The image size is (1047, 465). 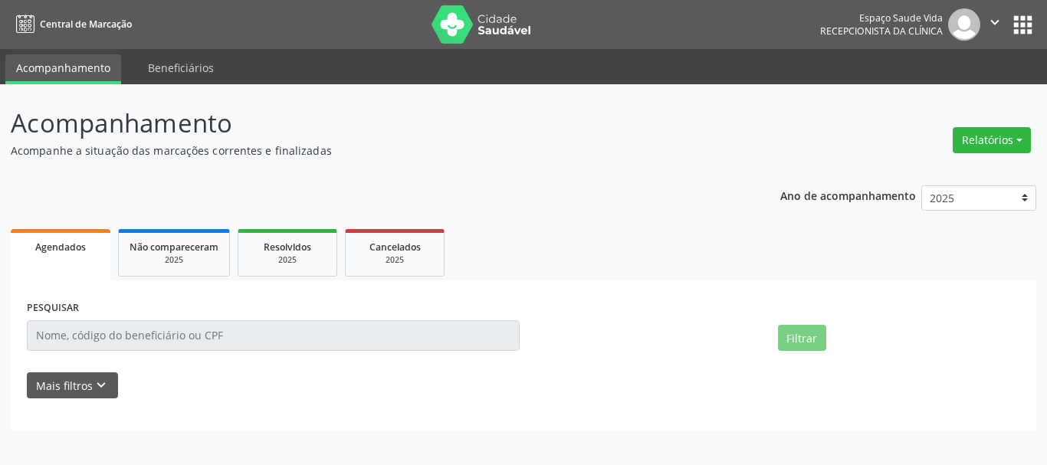 I want to click on p: Ano de acompanhamento, so click(x=848, y=195).